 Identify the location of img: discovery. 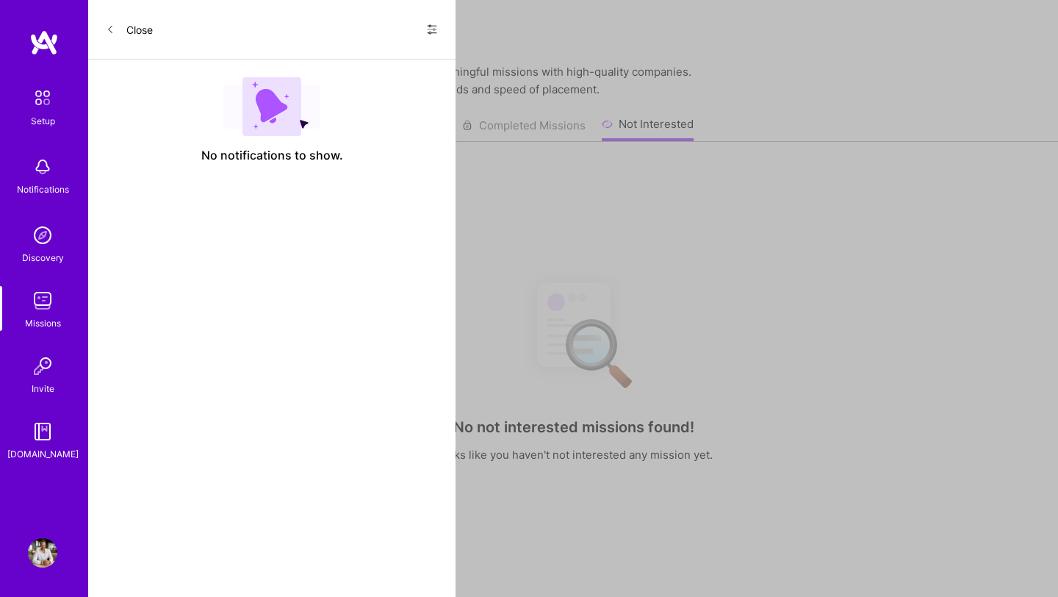
(43, 235).